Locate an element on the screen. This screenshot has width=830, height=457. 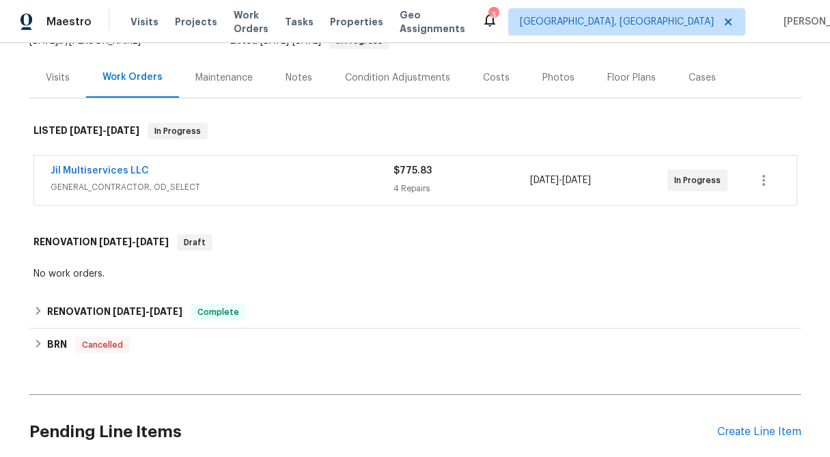
div: Photos is located at coordinates (558, 78).